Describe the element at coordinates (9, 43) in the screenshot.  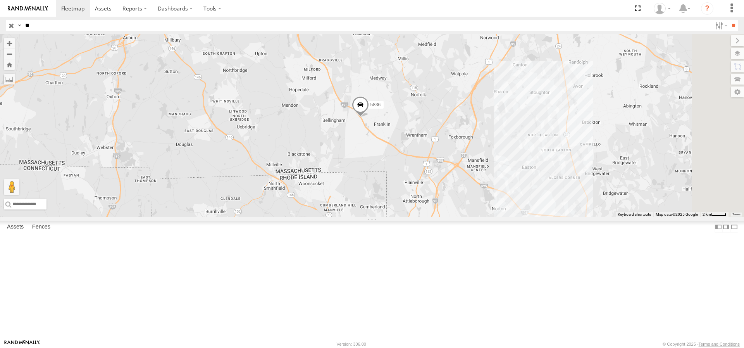
I see `button: Zoom in` at that location.